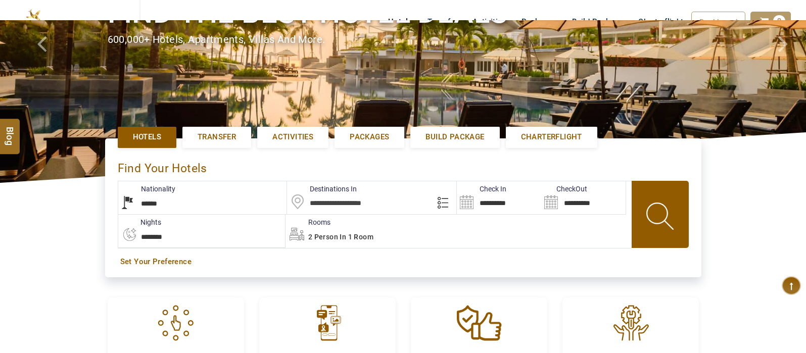 This screenshot has width=806, height=353. I want to click on label: CheckOut, so click(564, 189).